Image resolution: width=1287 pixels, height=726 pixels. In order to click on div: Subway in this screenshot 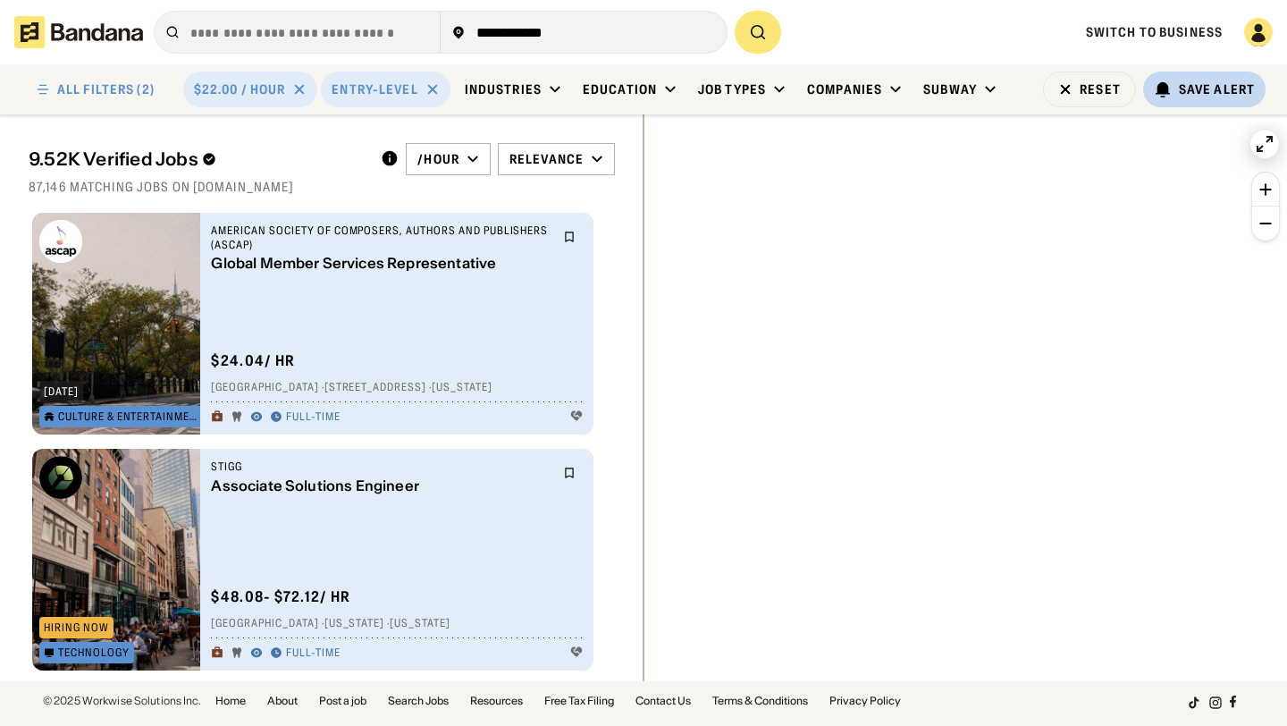, I will do `click(950, 89)`.